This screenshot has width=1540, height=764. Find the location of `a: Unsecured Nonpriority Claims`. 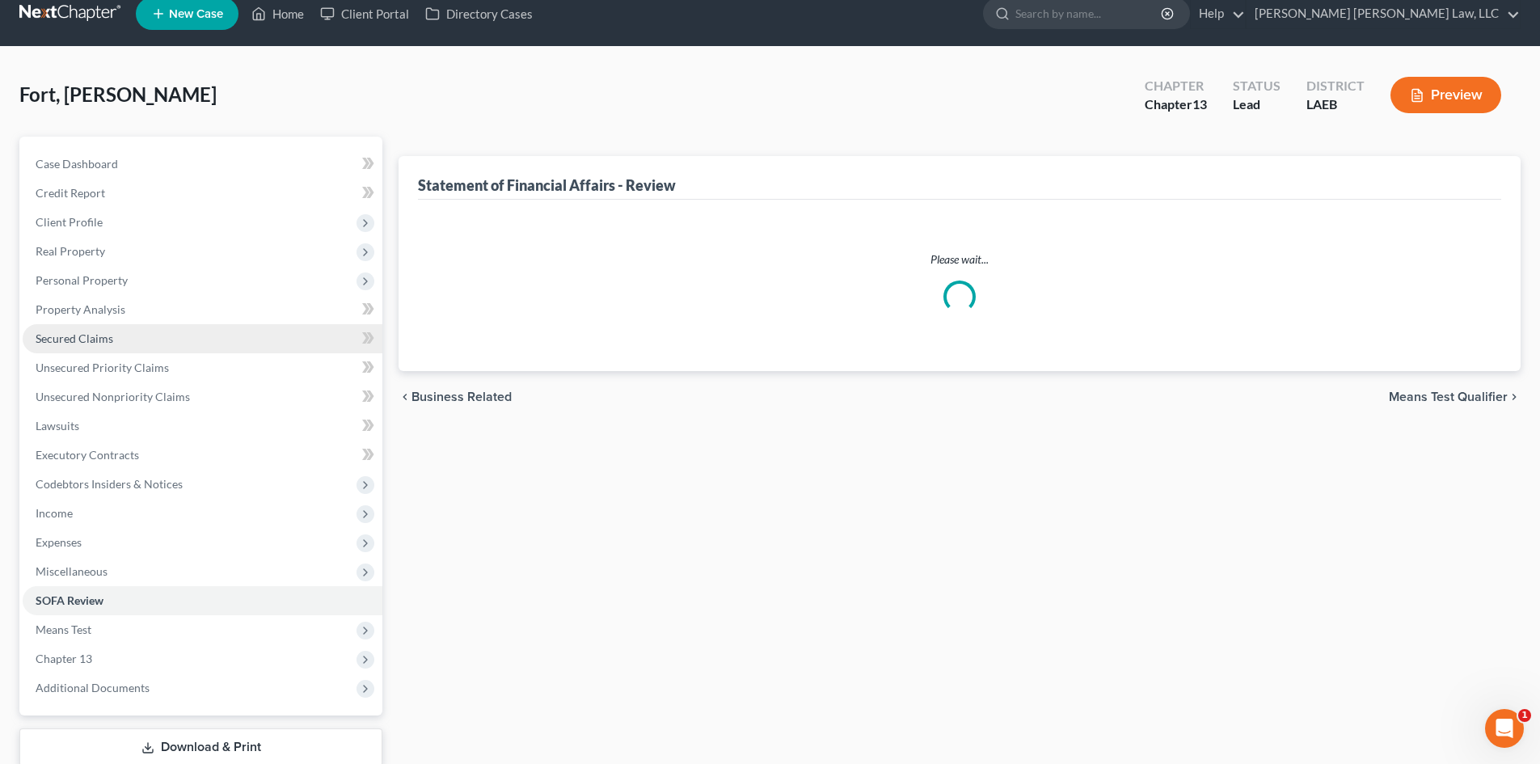

a: Unsecured Nonpriority Claims is located at coordinates (202, 397).